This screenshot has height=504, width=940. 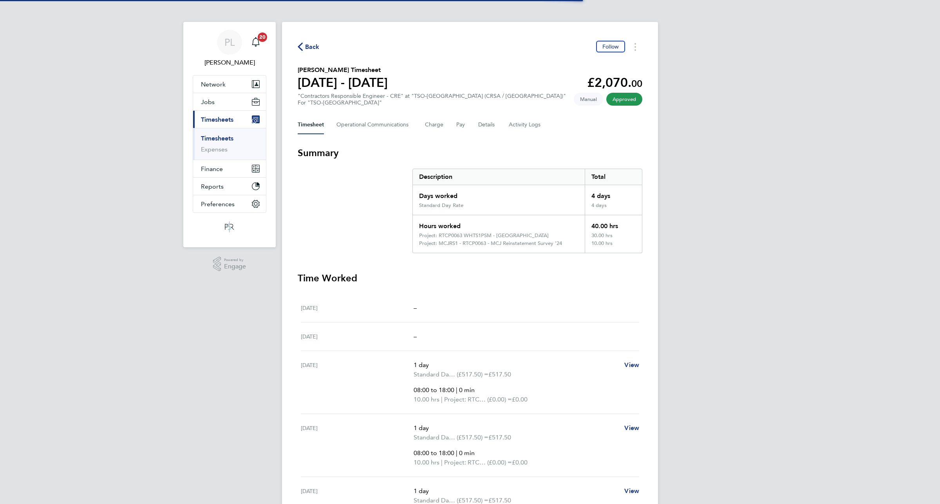 I want to click on div: 40.00 hrs, so click(x=613, y=224).